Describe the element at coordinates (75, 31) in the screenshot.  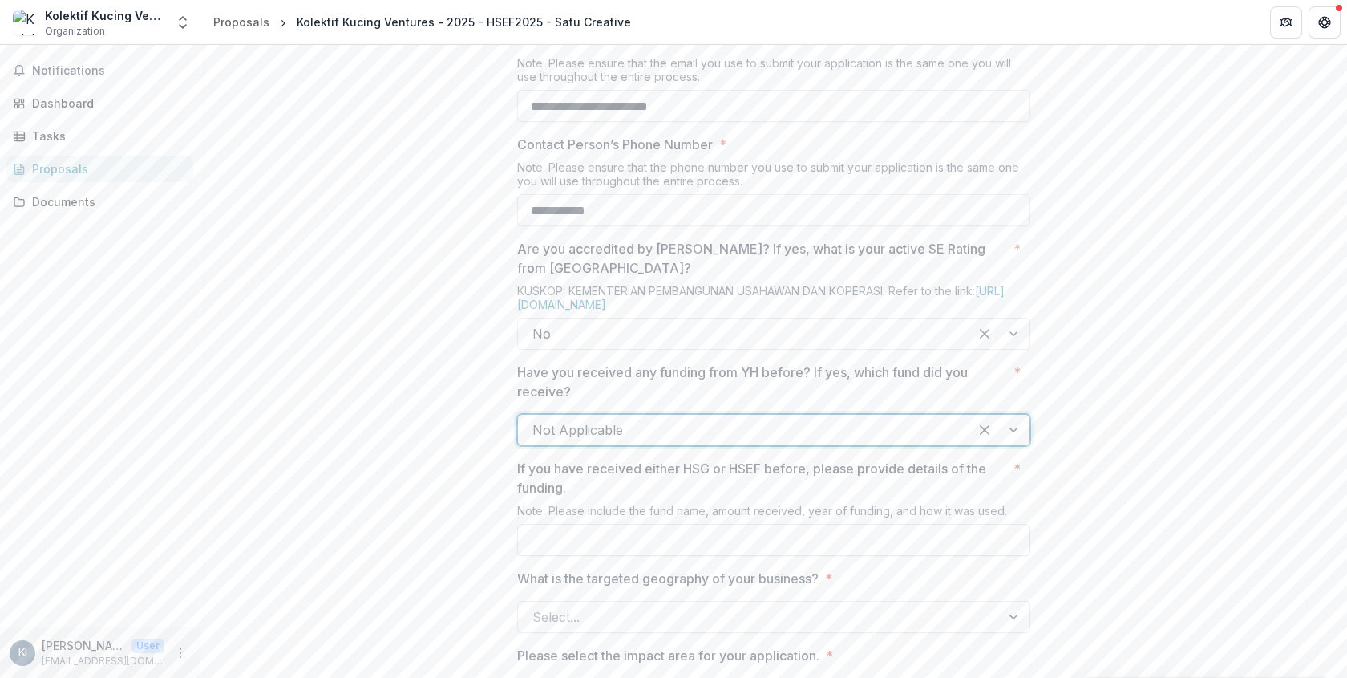
I see `span: Organization` at that location.